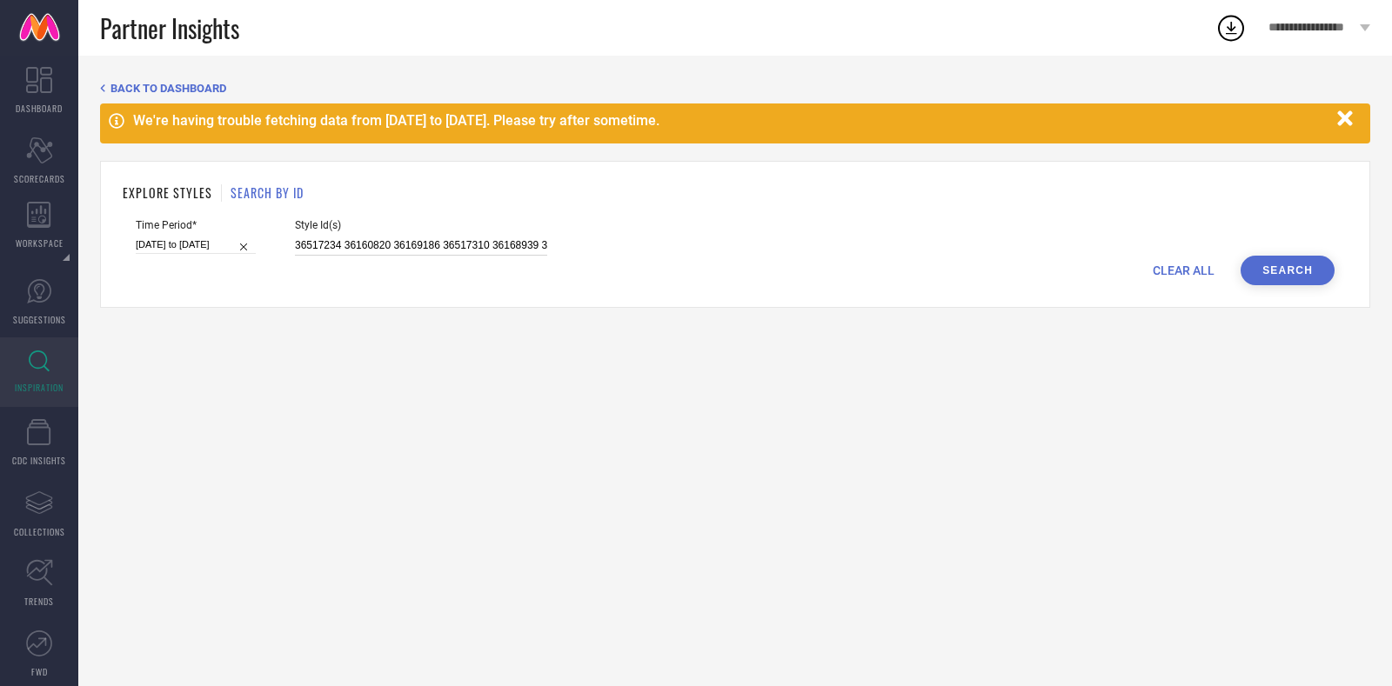 Image resolution: width=1392 pixels, height=686 pixels. I want to click on span: BACK TO DASHBOARD, so click(168, 88).